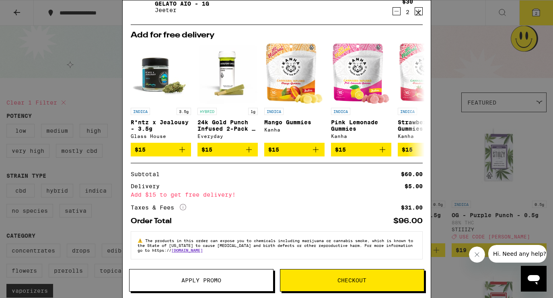 The image size is (553, 298). Describe the element at coordinates (428, 125) in the screenshot. I see `p: Strawberry Gummies` at that location.